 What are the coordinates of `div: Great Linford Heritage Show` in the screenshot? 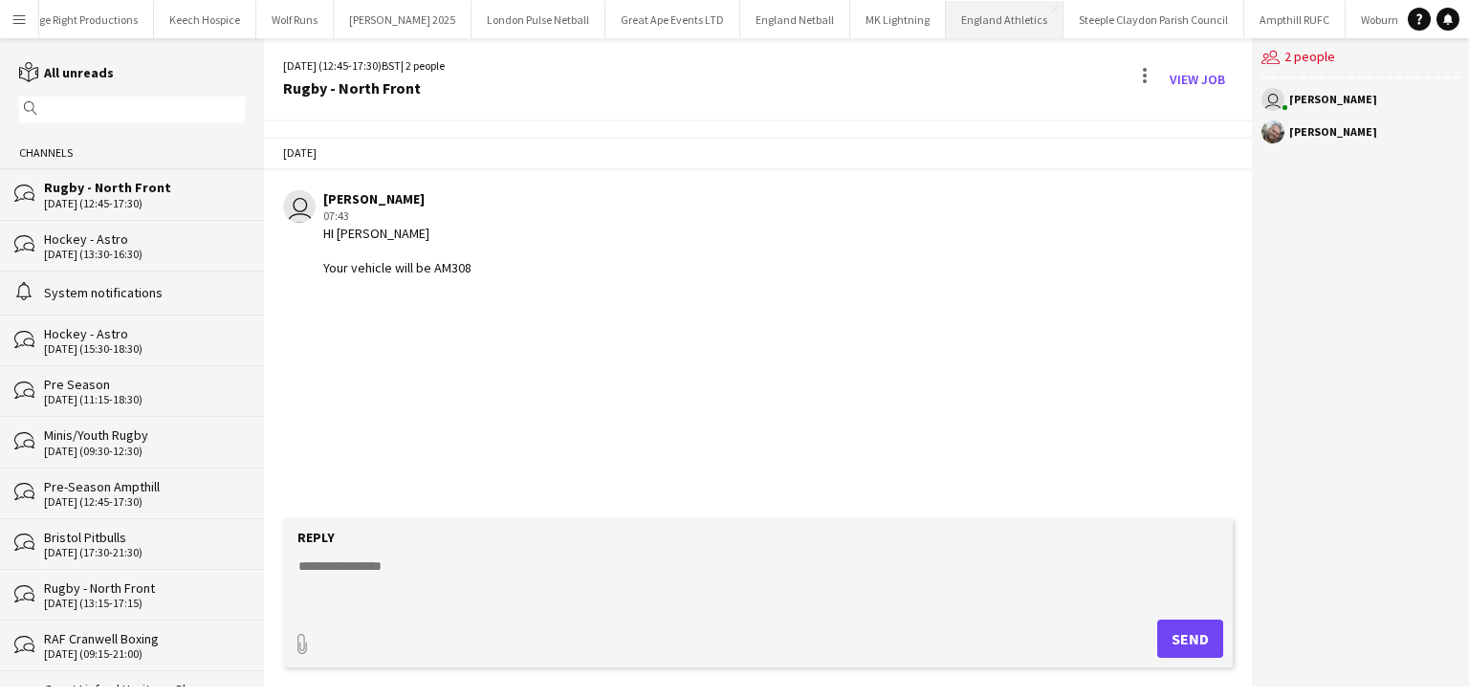 It's located at (144, 689).